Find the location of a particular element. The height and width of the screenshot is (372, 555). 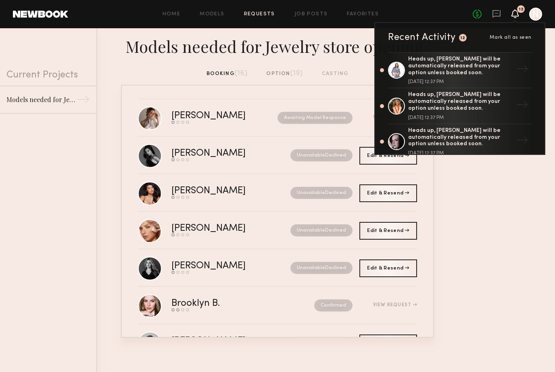

a: Job Posts is located at coordinates (311, 14).